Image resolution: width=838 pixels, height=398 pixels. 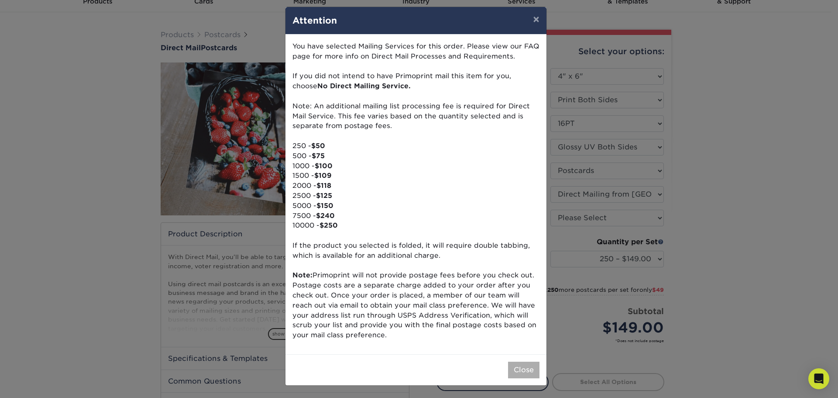 I want to click on div: Open Intercom Messenger, so click(x=819, y=378).